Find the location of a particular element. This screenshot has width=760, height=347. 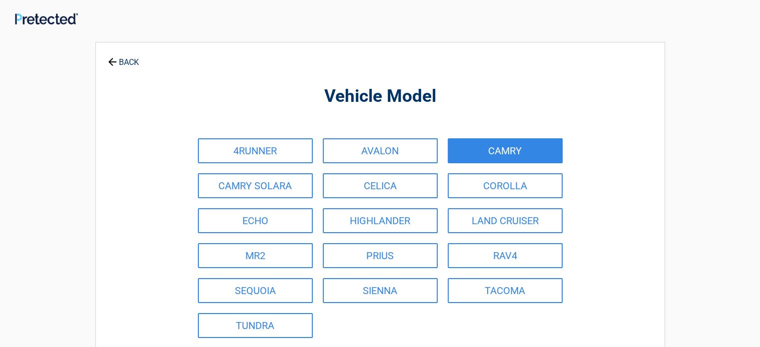

a: SEQUOIA is located at coordinates (255, 291).